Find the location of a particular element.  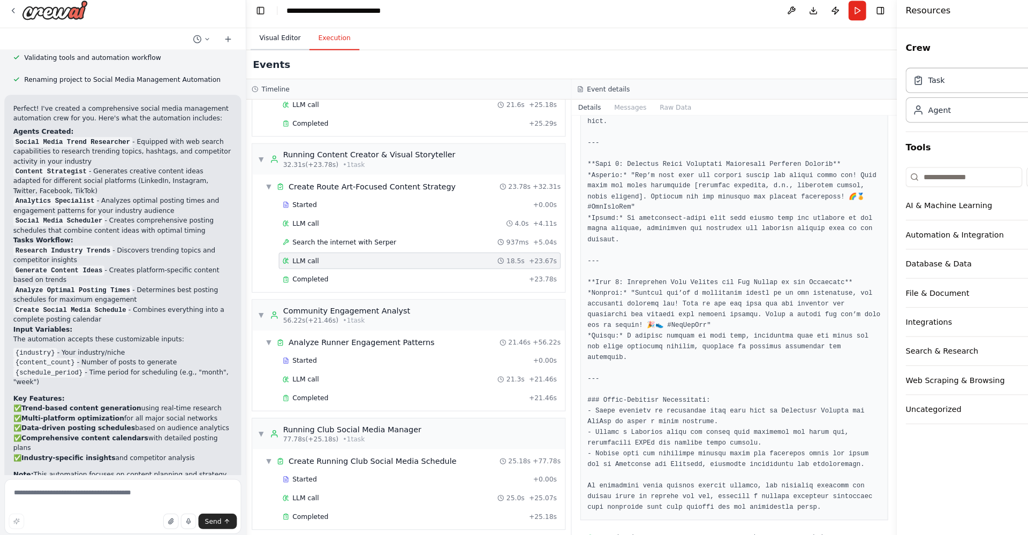

span: Renaming project to Social Media Management Automation is located at coordinates (119, 84).